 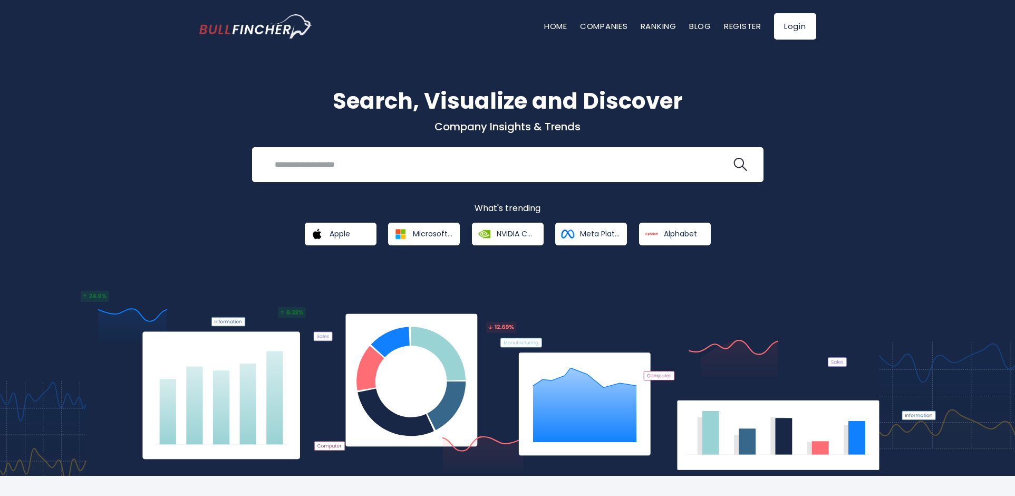 What do you see at coordinates (604, 26) in the screenshot?
I see `a: Companies` at bounding box center [604, 26].